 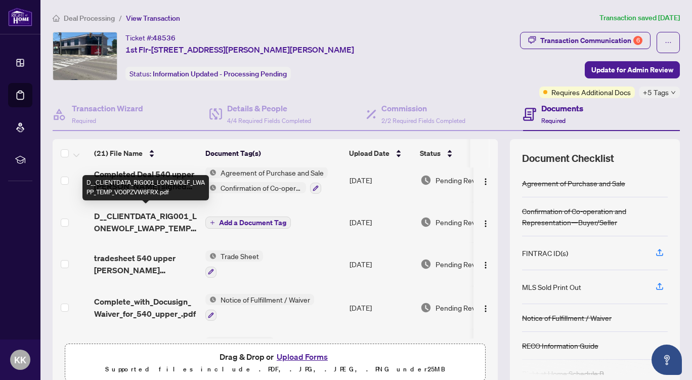 What do you see at coordinates (632, 70) in the screenshot?
I see `span: Update for Admin Review` at bounding box center [632, 70].